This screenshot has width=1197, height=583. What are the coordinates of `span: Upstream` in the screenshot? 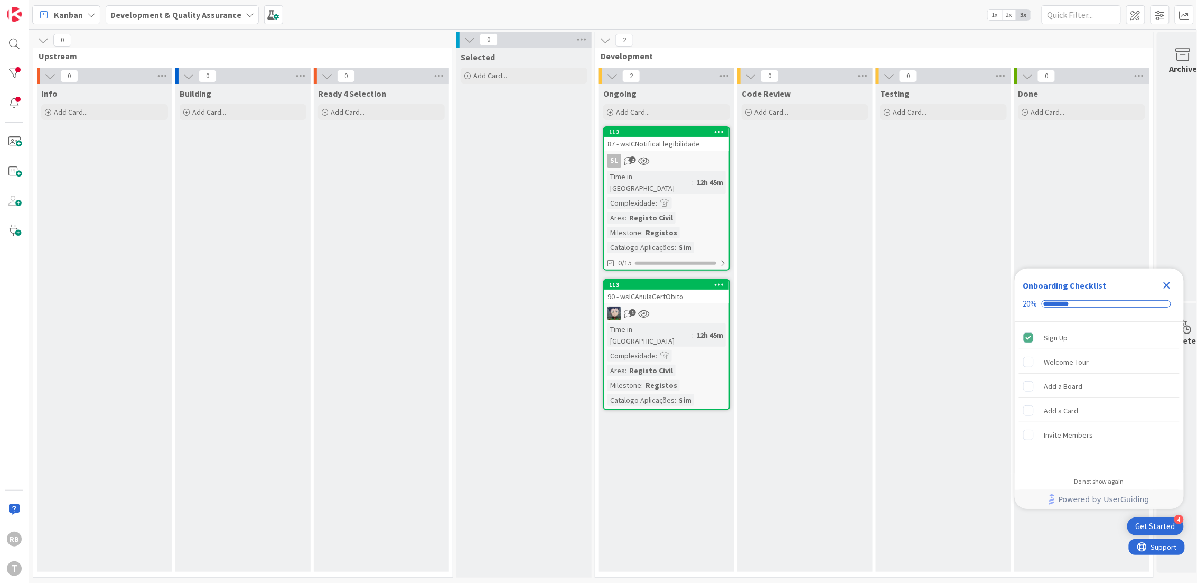 It's located at (239, 56).